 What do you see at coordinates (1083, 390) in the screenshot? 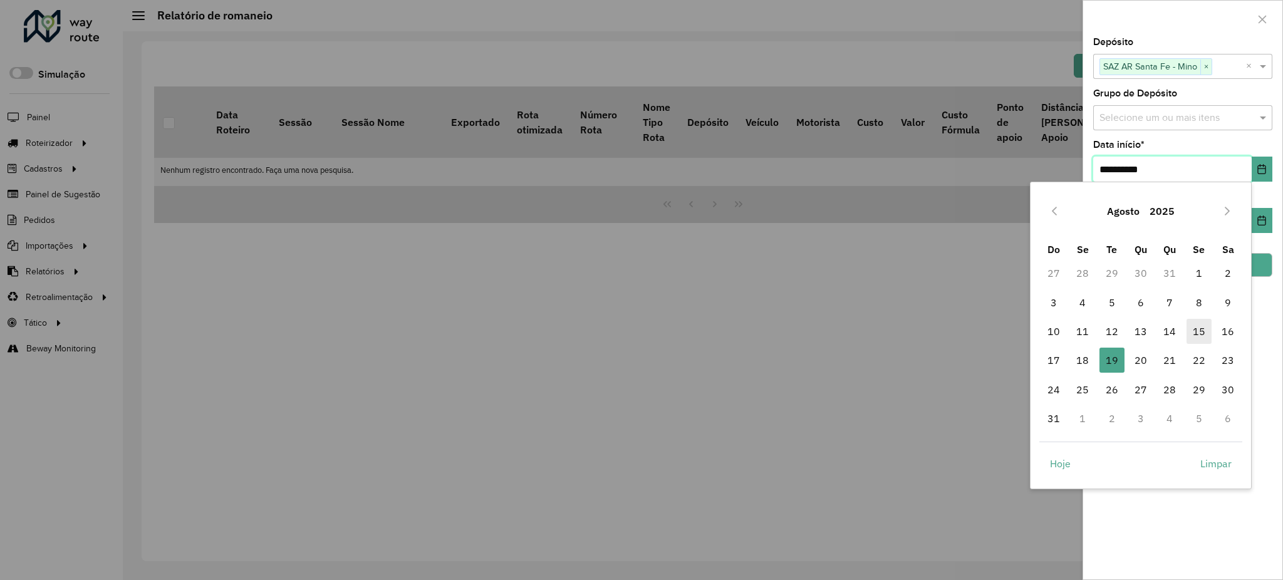
I see `td: 25` at bounding box center [1083, 390].